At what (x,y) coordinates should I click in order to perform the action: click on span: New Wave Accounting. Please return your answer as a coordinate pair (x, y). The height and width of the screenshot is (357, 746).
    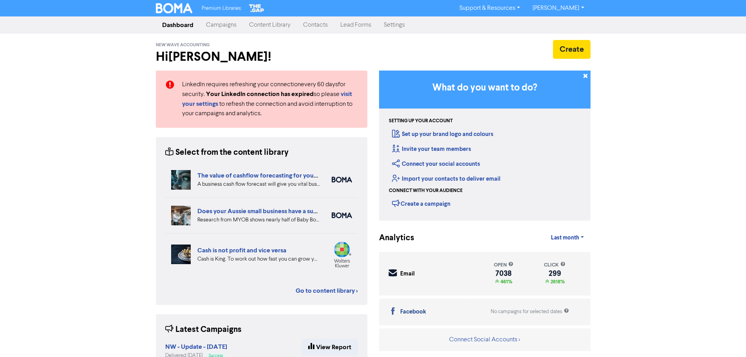
    Looking at the image, I should click on (183, 45).